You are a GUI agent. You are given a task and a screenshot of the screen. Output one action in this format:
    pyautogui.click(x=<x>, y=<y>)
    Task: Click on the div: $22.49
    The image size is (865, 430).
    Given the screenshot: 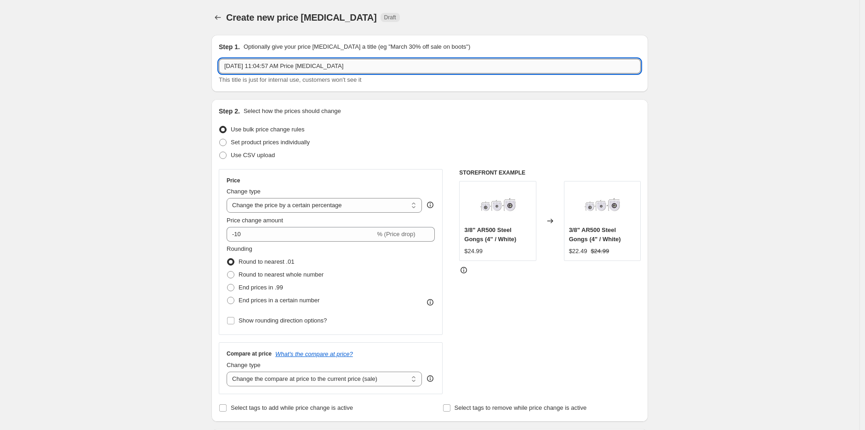 What is the action you would take?
    pyautogui.click(x=578, y=251)
    